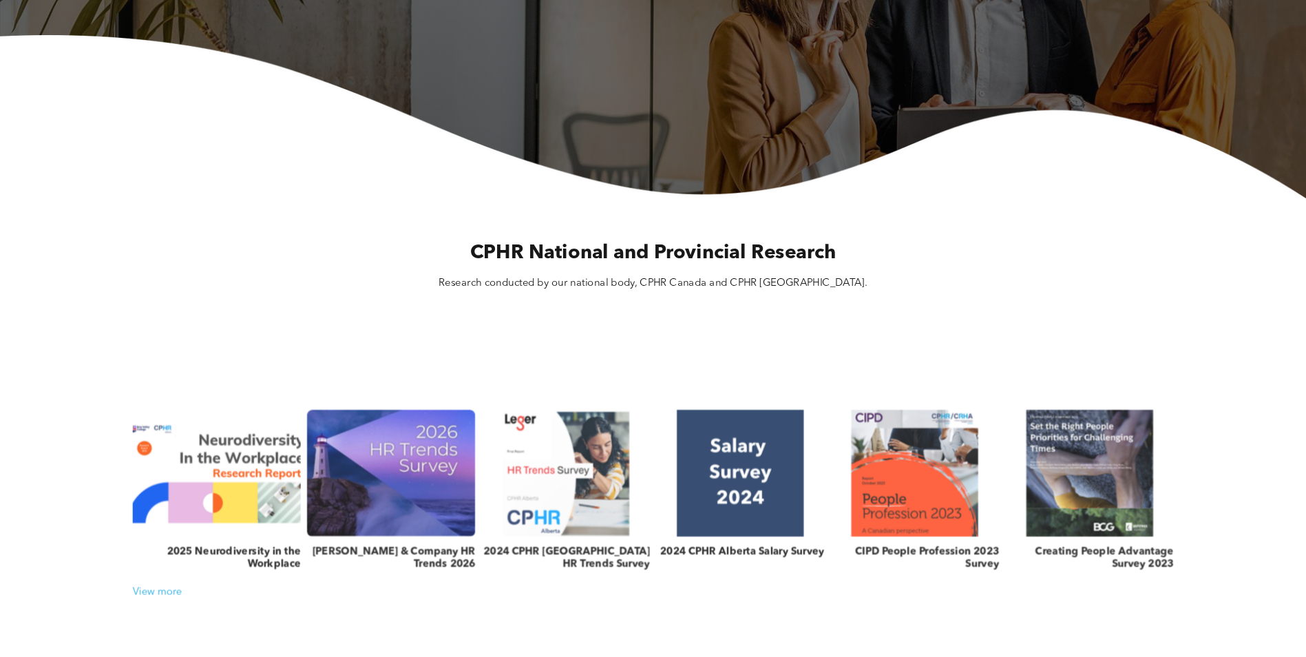  I want to click on h3: 2024 CPHR Alberta Salary Survey, so click(742, 552).